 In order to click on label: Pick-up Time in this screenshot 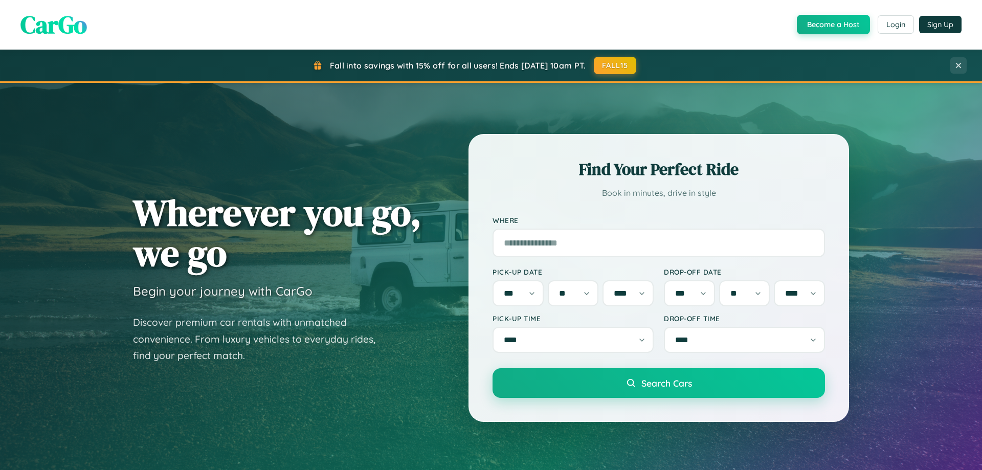, I will do `click(573, 318)`.